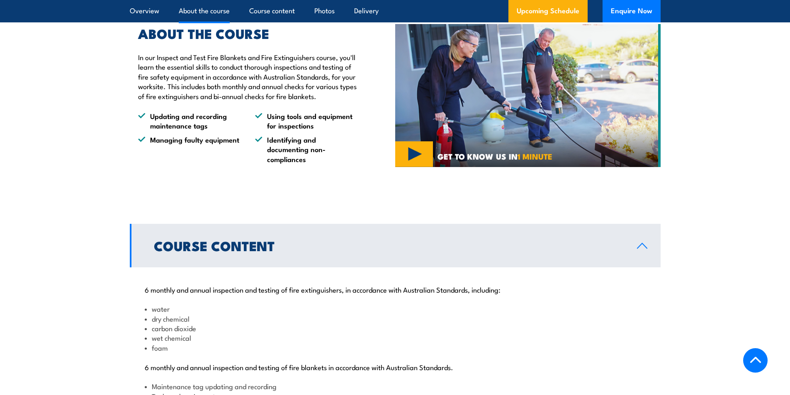 The width and height of the screenshot is (790, 395). I want to click on li: Identifying and documenting non-compliances, so click(306, 149).